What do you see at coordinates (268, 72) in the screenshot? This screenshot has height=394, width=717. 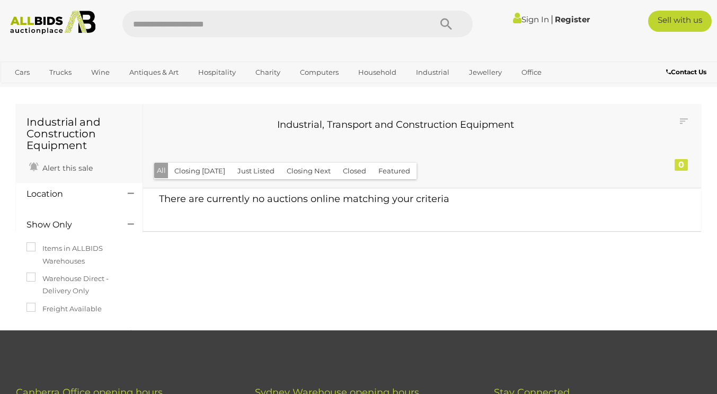 I see `a: Charity` at bounding box center [268, 72].